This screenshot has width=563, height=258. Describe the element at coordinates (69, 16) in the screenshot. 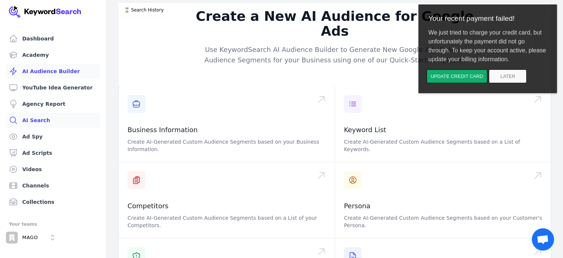

I see `div: Your recent payment failed!` at that location.